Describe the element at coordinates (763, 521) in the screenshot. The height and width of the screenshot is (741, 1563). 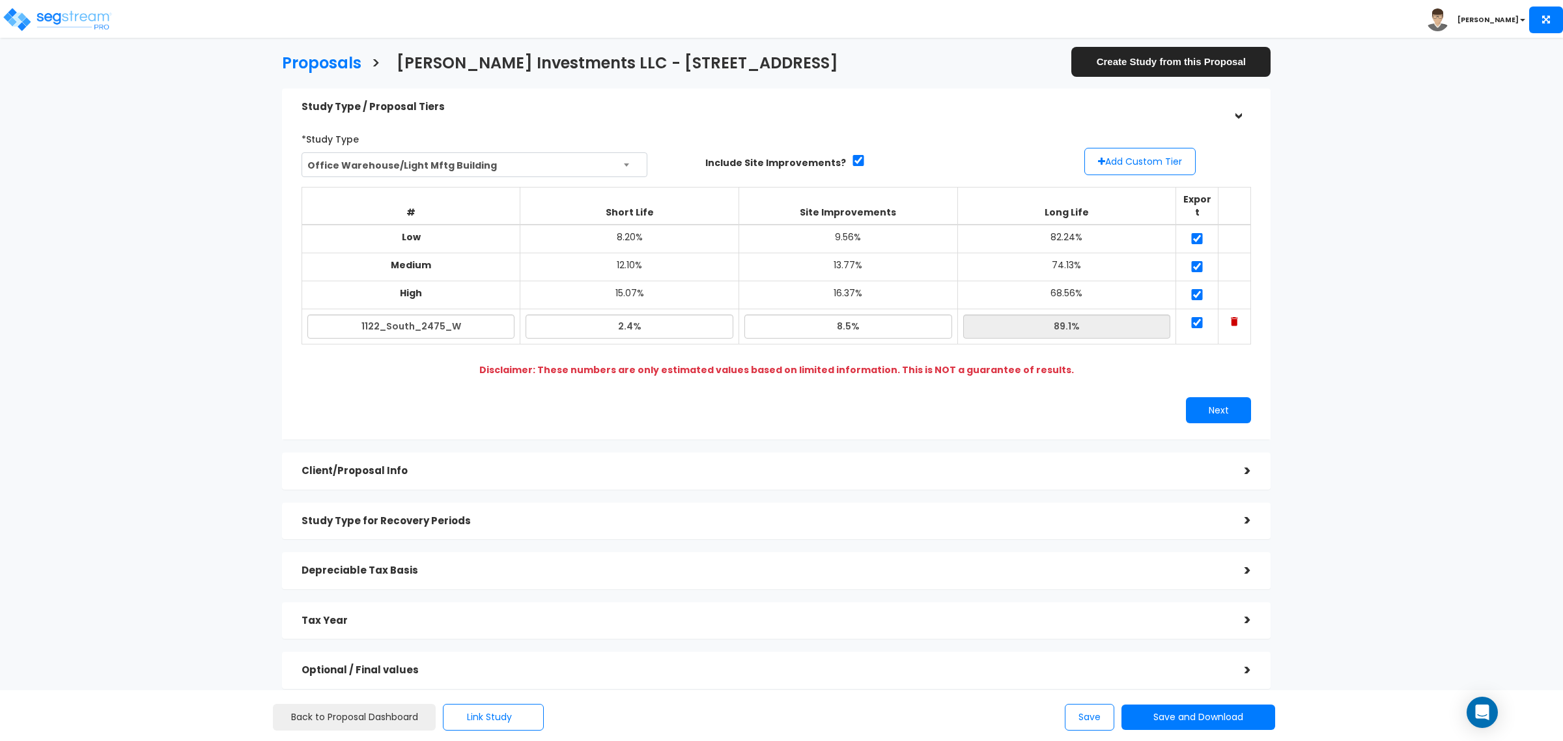
I see `h5: Study Type for Recovery Periods` at that location.